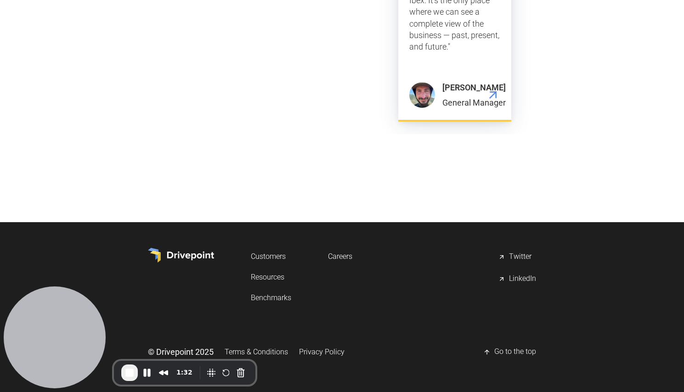  What do you see at coordinates (522, 279) in the screenshot?
I see `div: LinkedIn` at bounding box center [522, 279].